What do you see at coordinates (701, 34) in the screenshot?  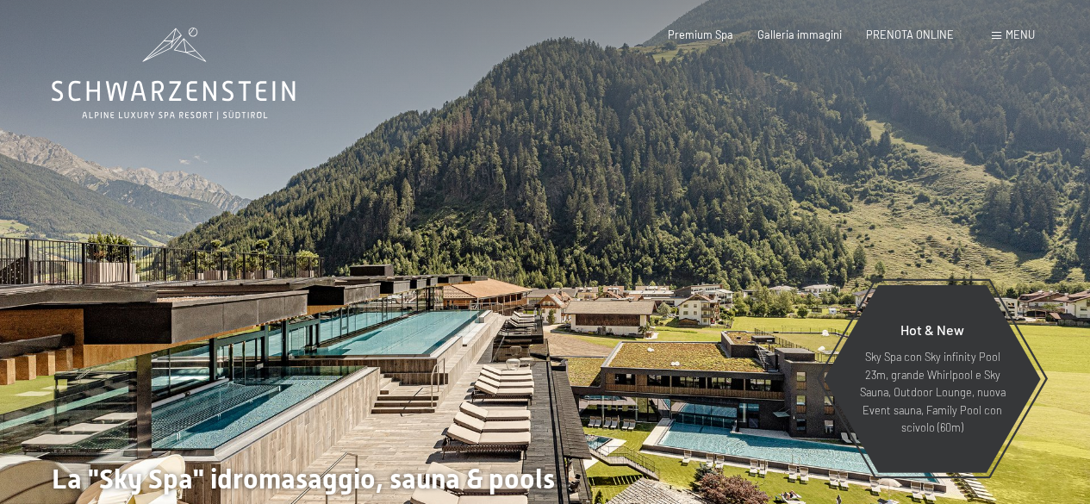 I see `span: Premium Spa` at bounding box center [701, 34].